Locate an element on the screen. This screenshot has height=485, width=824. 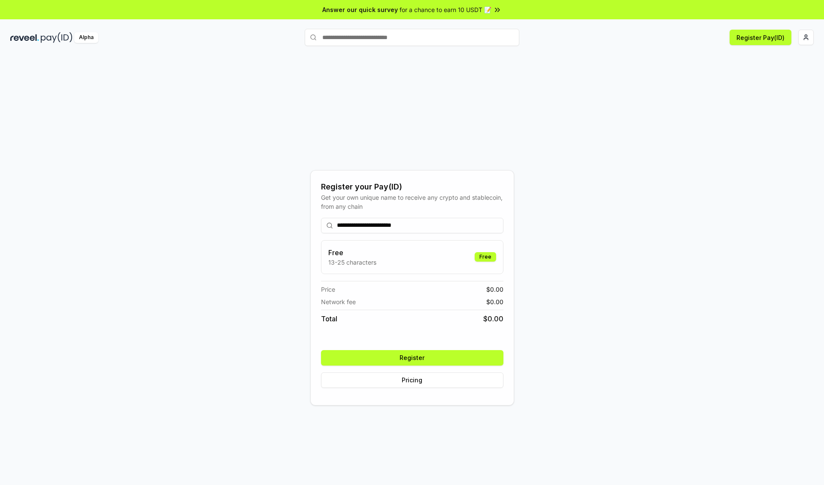
h3: Free is located at coordinates (352, 252).